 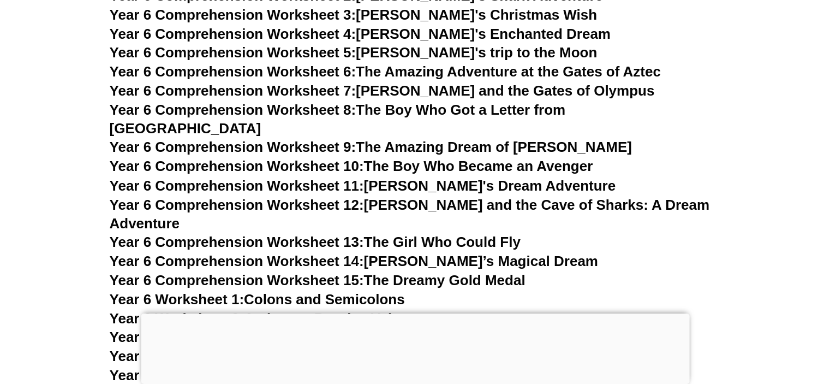 I want to click on a: Year 6 Worksheet 3:Direct and Indirect Speech, so click(x=266, y=336).